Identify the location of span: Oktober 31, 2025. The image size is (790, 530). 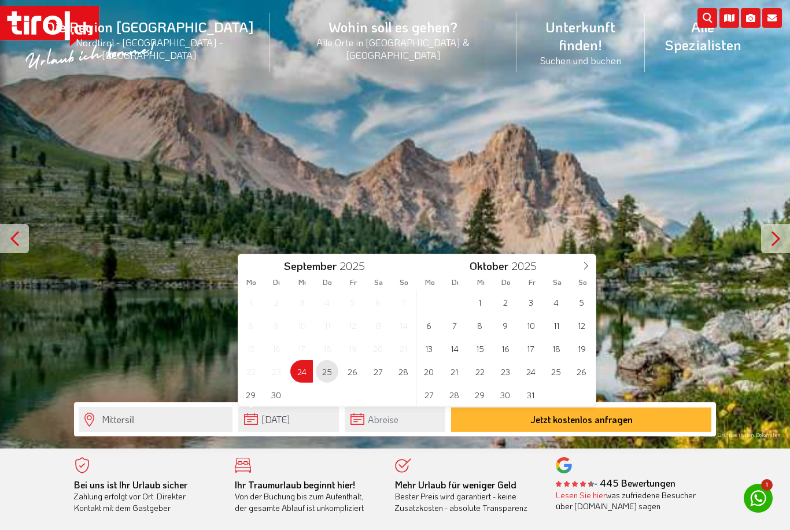
(530, 394).